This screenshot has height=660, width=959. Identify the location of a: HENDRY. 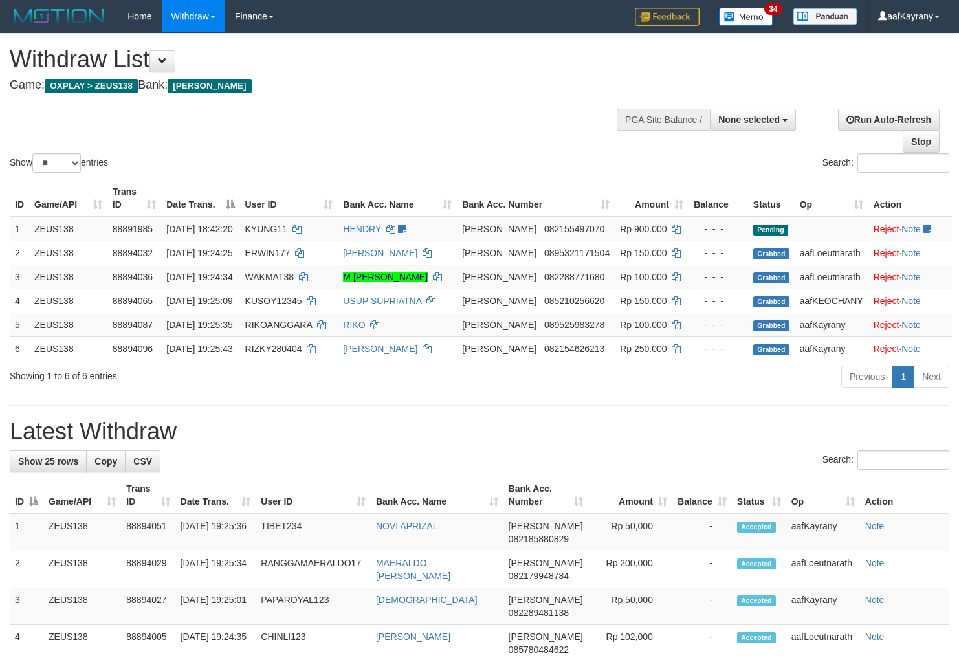
(362, 229).